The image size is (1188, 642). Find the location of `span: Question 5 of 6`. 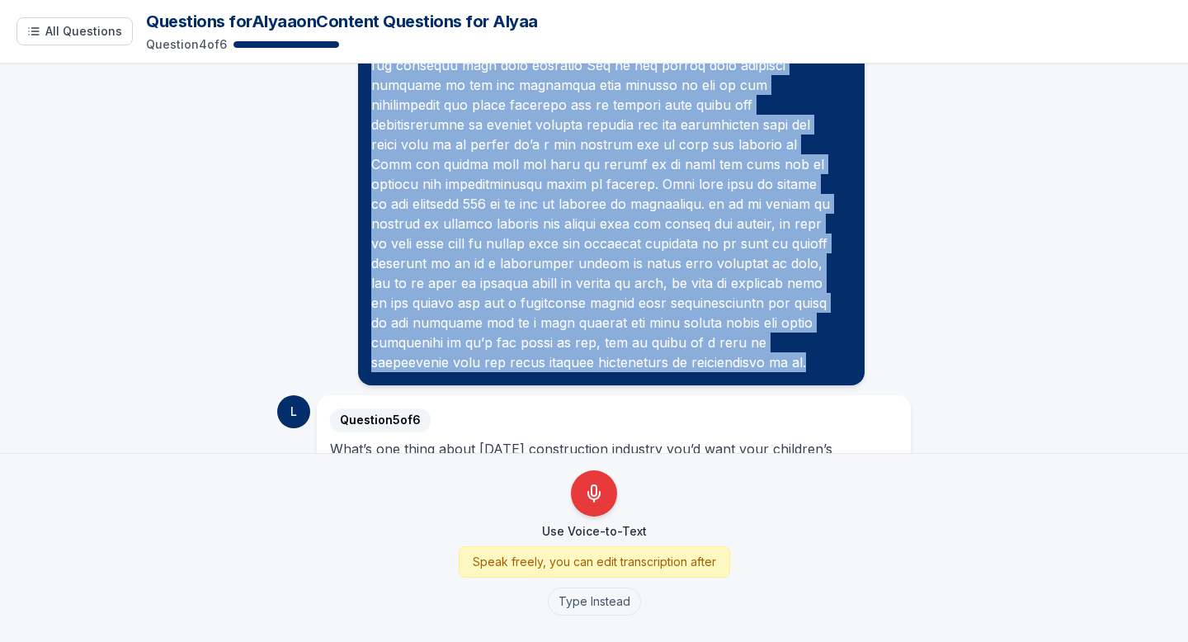

span: Question 5 of 6 is located at coordinates (380, 420).